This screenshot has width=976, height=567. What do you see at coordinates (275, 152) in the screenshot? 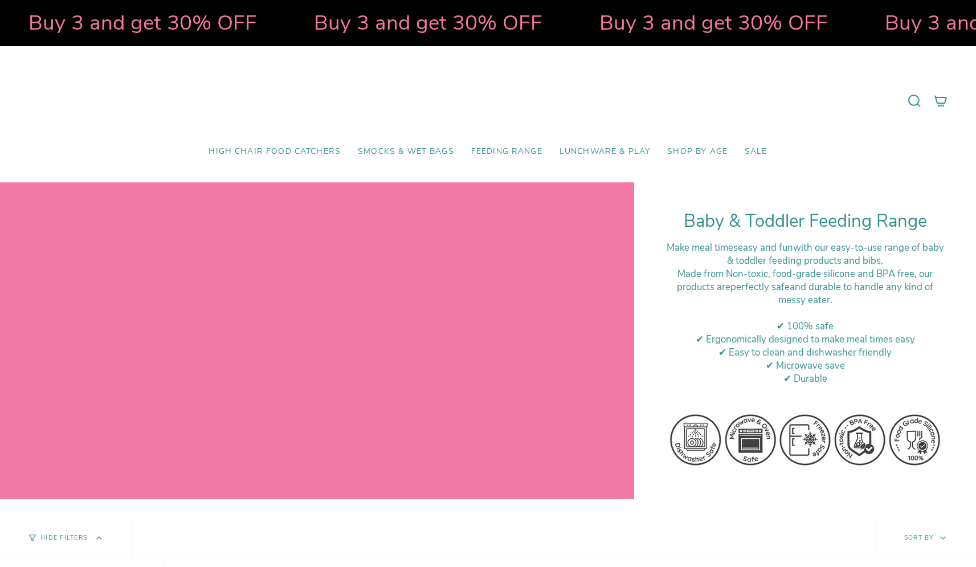
I see `div: High Chair Food Catchers` at bounding box center [275, 152].